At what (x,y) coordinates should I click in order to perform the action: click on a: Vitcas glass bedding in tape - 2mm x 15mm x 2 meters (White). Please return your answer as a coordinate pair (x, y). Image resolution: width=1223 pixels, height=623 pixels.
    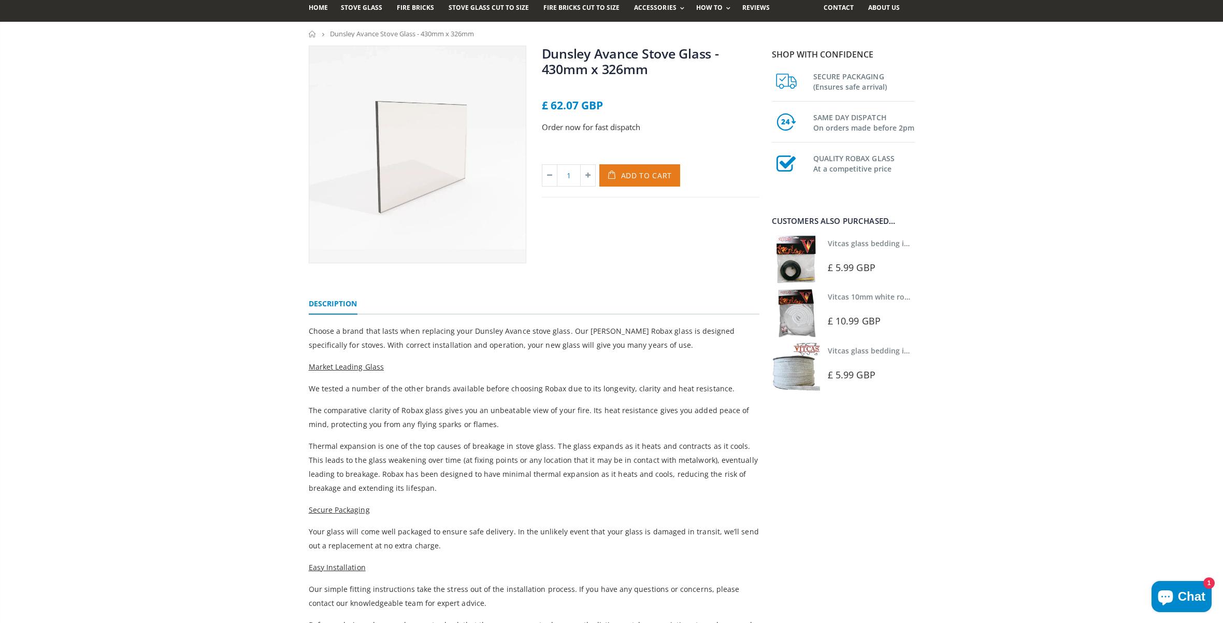
    Looking at the image, I should click on (938, 350).